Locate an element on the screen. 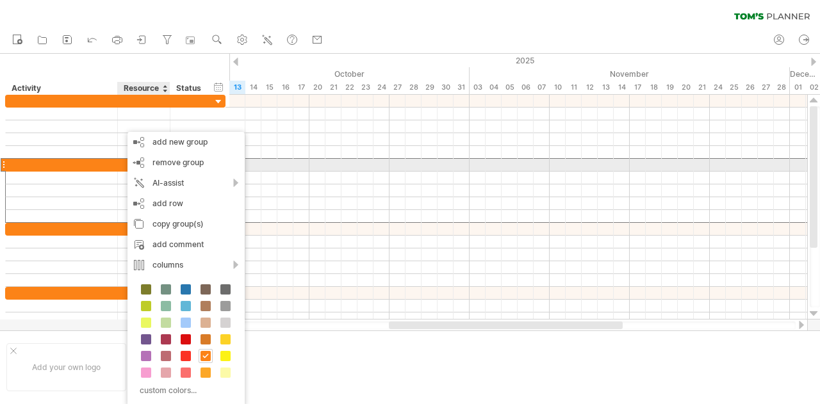  span: remove group is located at coordinates (178, 162).